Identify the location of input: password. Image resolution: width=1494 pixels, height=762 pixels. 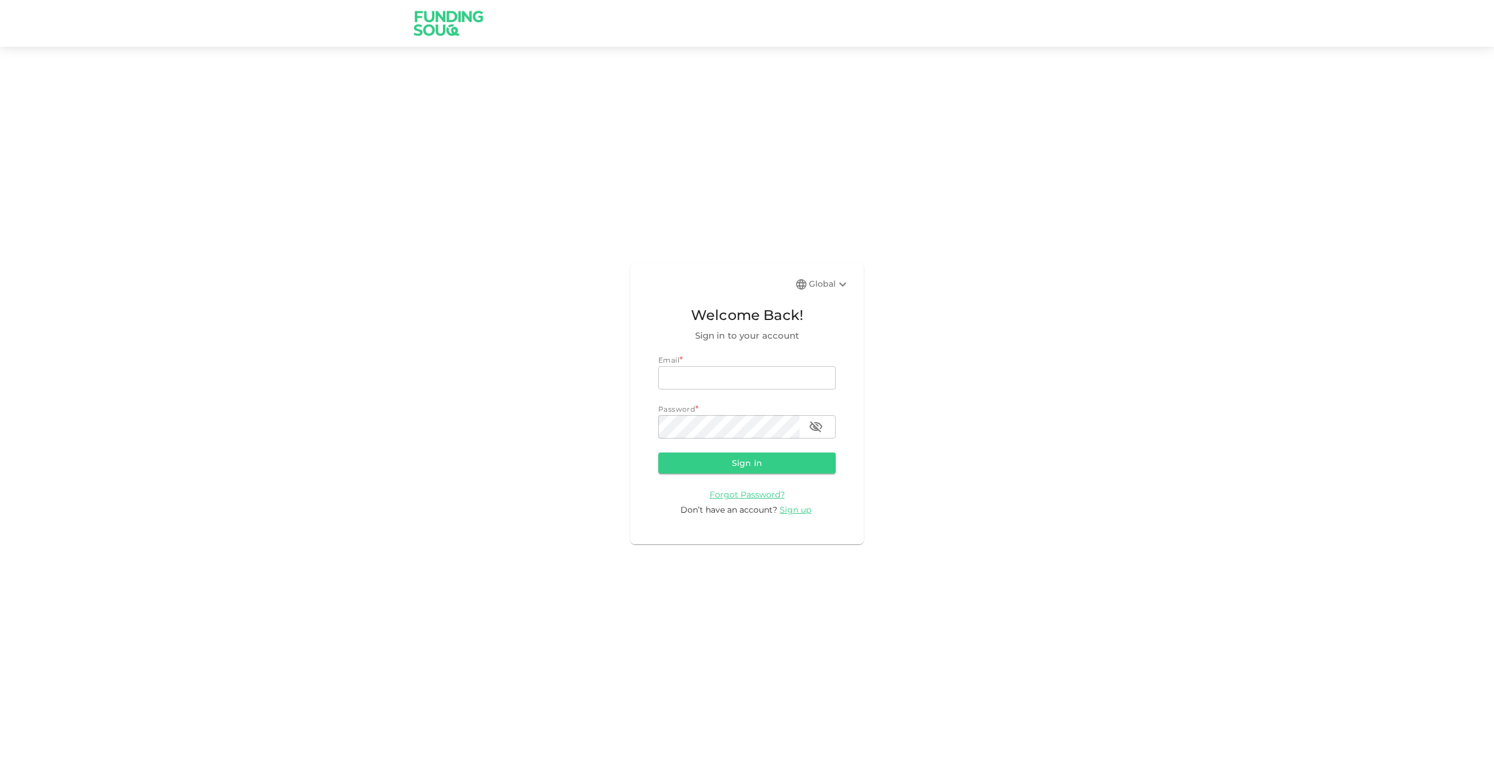
(729, 427).